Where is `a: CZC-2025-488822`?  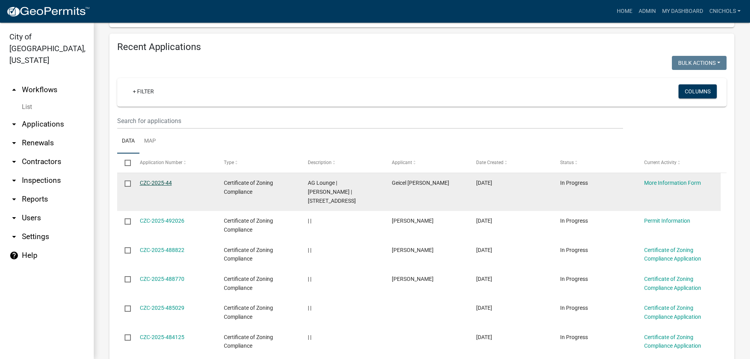
a: CZC-2025-488822 is located at coordinates (162, 250).